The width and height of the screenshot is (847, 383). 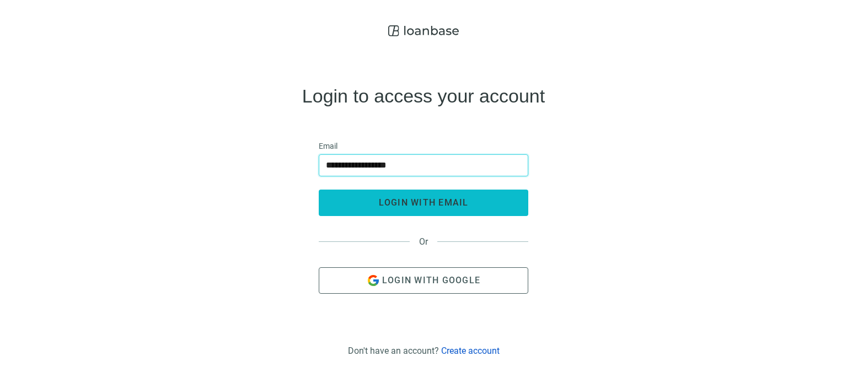 I want to click on span: login with email, so click(x=424, y=202).